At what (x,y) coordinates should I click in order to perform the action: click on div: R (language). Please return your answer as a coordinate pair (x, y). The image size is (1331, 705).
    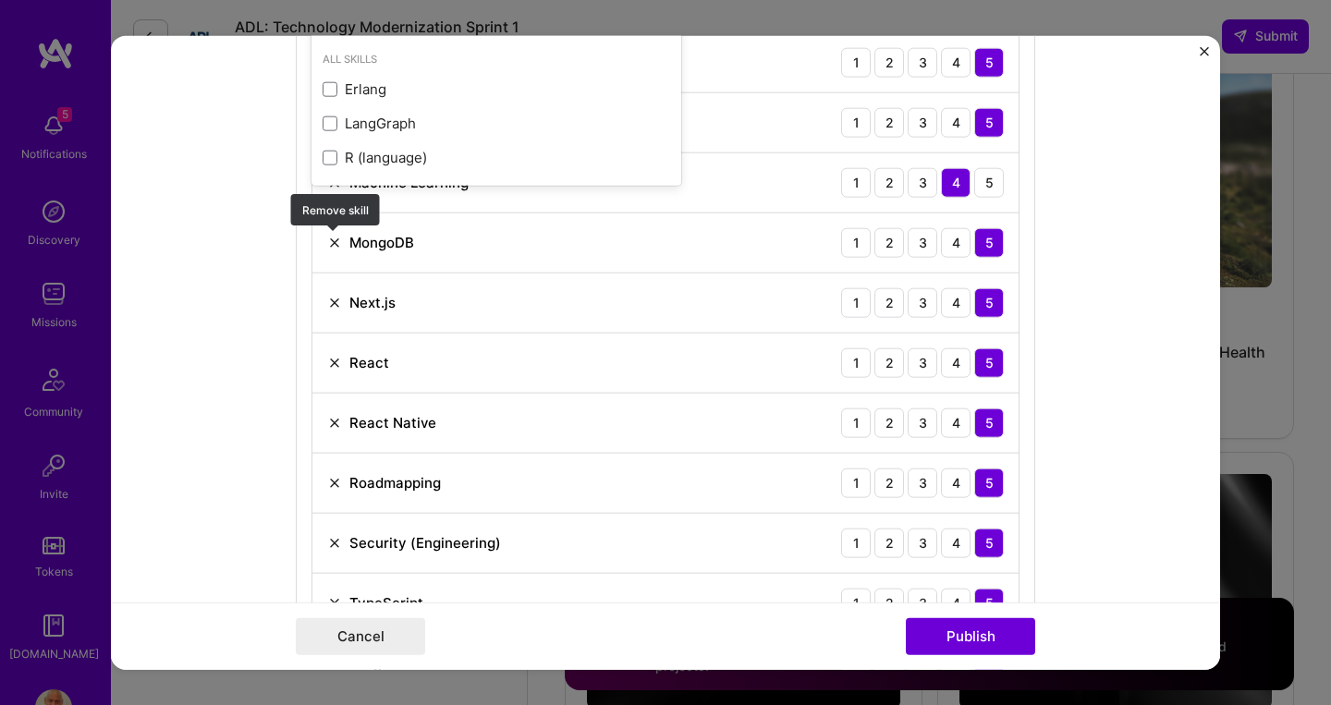
    Looking at the image, I should click on (496, 157).